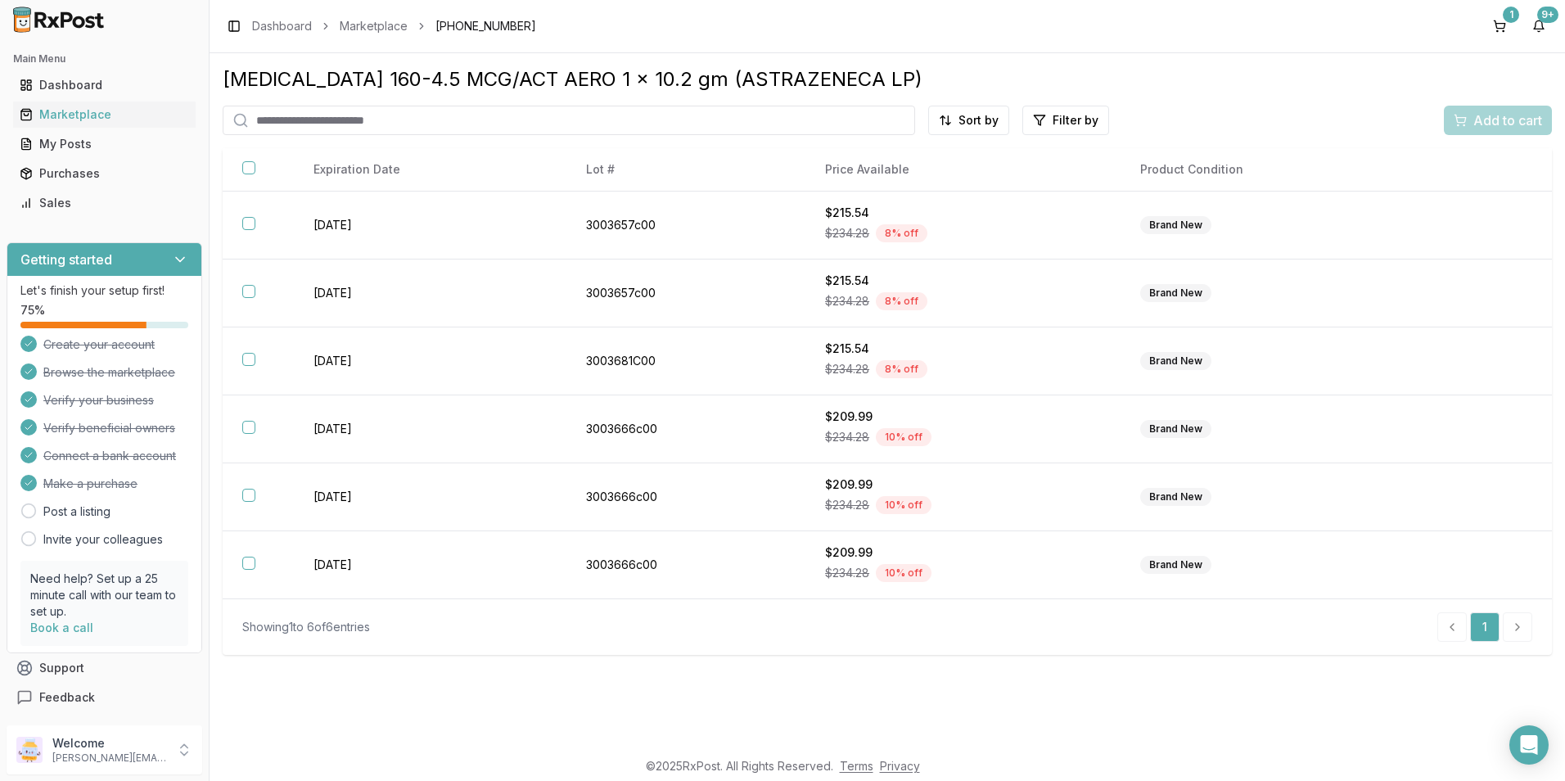 The image size is (1565, 781). Describe the element at coordinates (1075, 120) in the screenshot. I see `span: Filter by` at that location.